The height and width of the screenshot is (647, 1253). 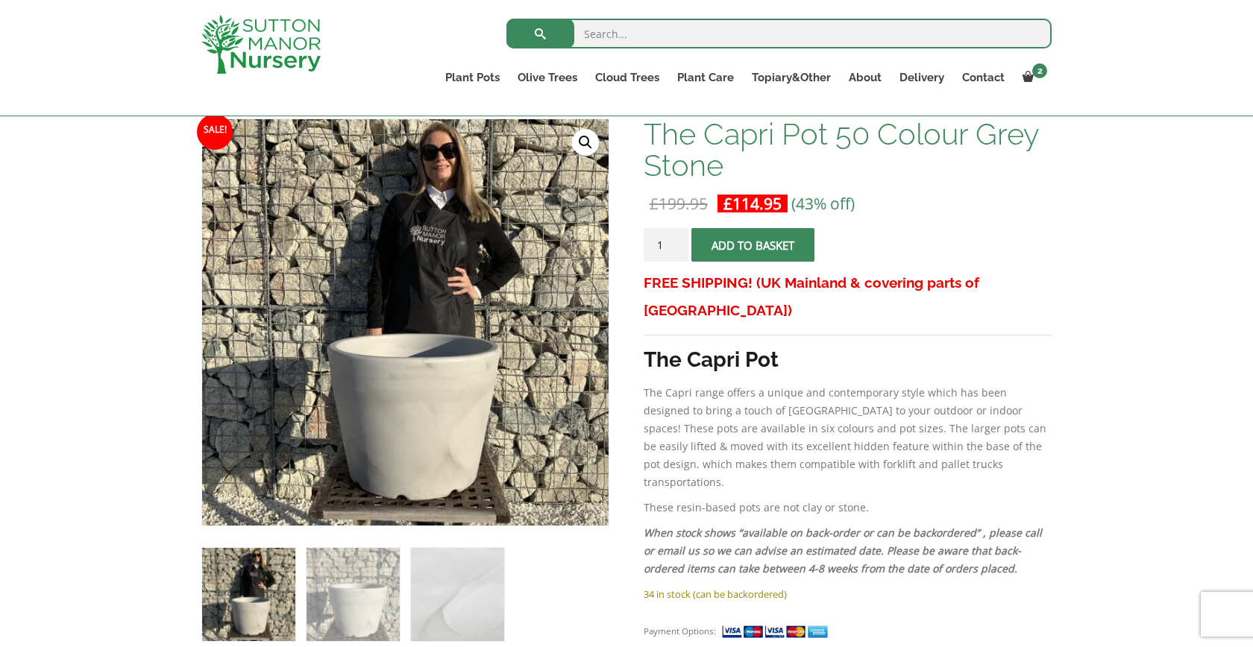 I want to click on a: View full-screen image gallery, so click(x=585, y=142).